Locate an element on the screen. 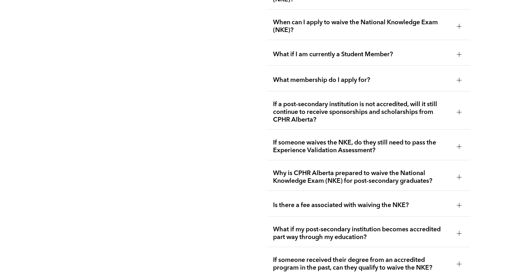 The width and height of the screenshot is (506, 277). span: Is there a fee associated with waiving the NKE? is located at coordinates (362, 205).